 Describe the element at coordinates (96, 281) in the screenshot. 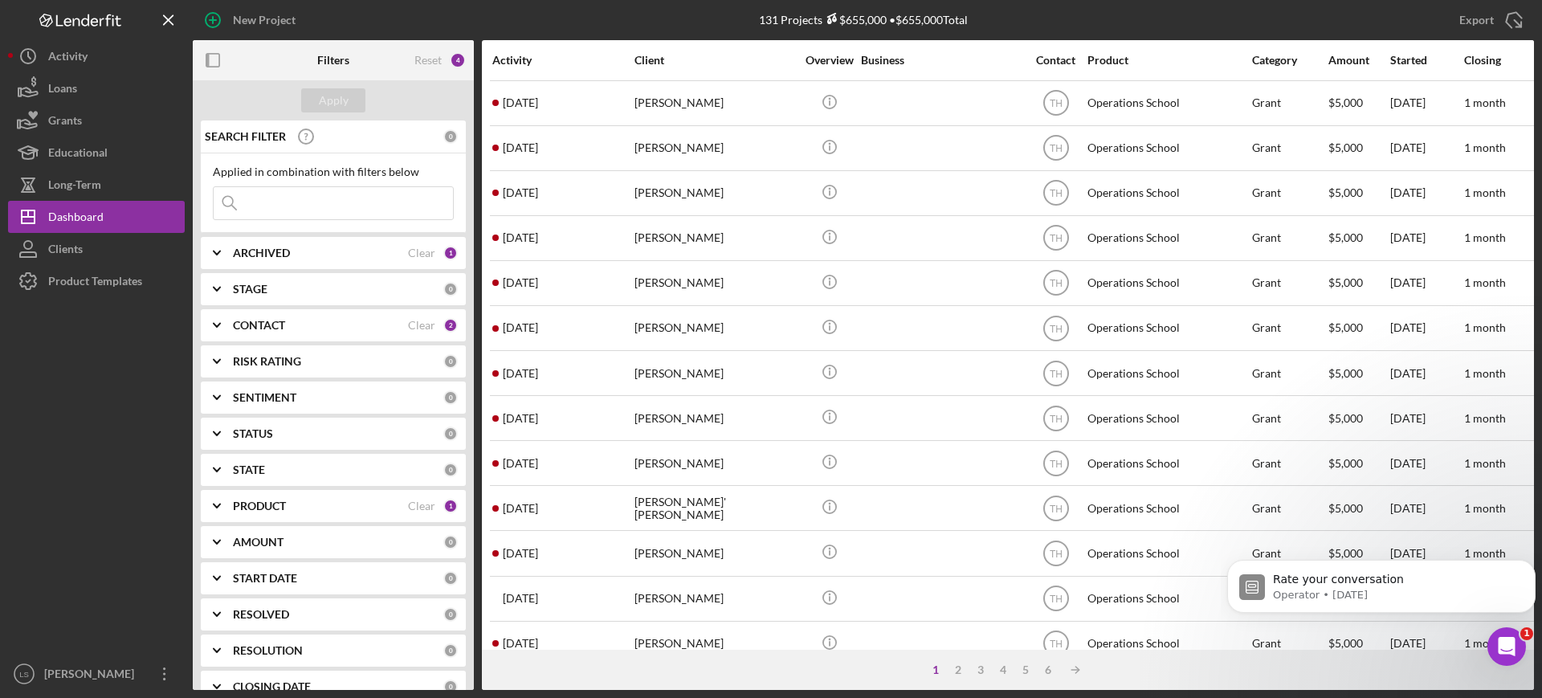

I see `a: Product Templates` at that location.